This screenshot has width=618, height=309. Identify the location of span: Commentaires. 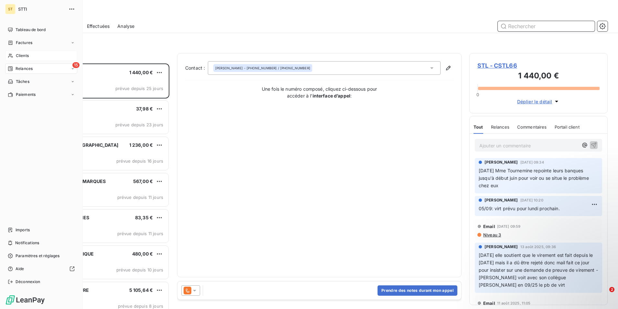
(532, 127).